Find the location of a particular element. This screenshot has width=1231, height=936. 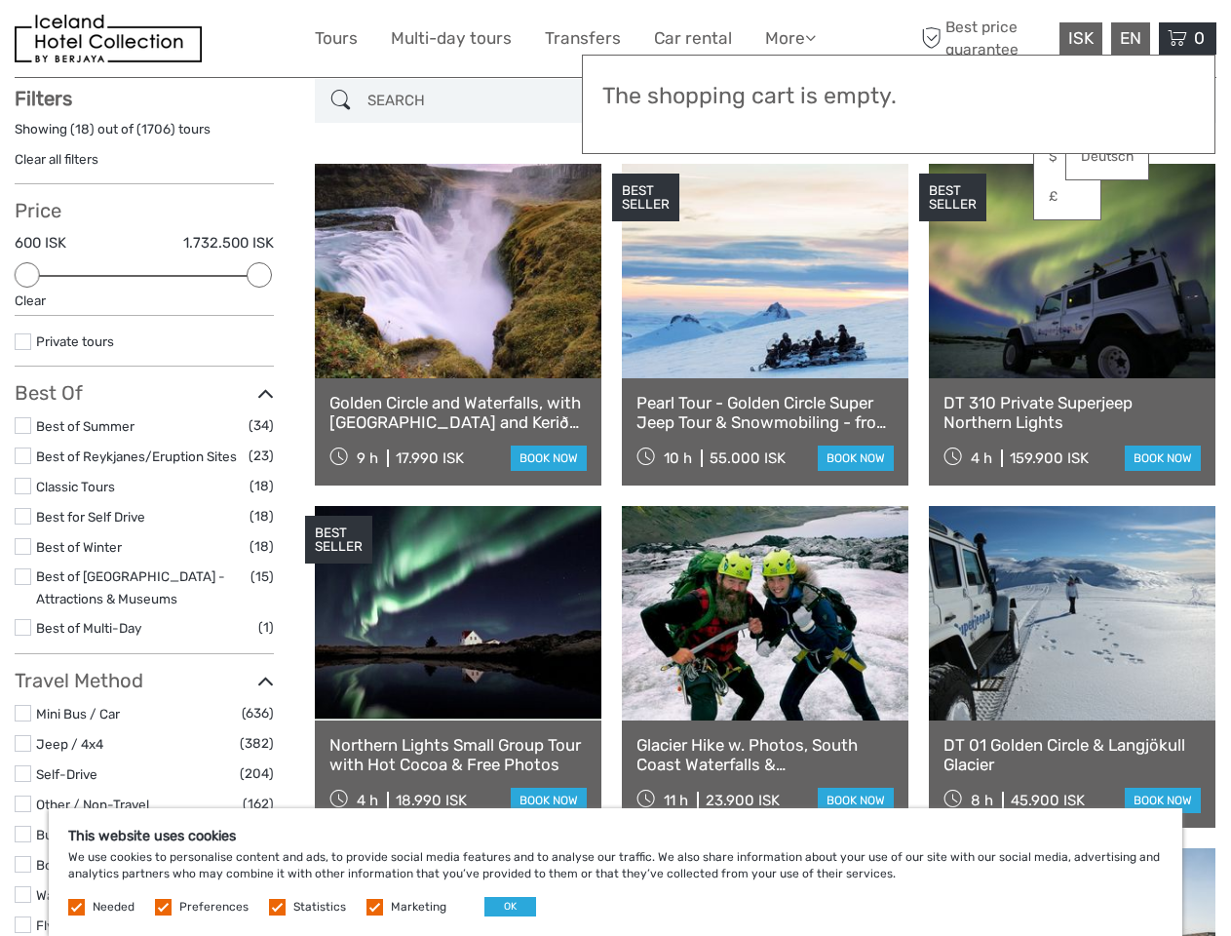

a: Car rental is located at coordinates (693, 38).